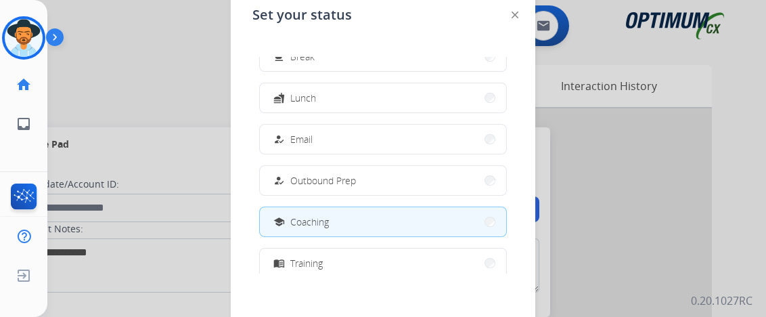 The width and height of the screenshot is (766, 317). What do you see at coordinates (383, 263) in the screenshot?
I see `button: Training` at bounding box center [383, 263].